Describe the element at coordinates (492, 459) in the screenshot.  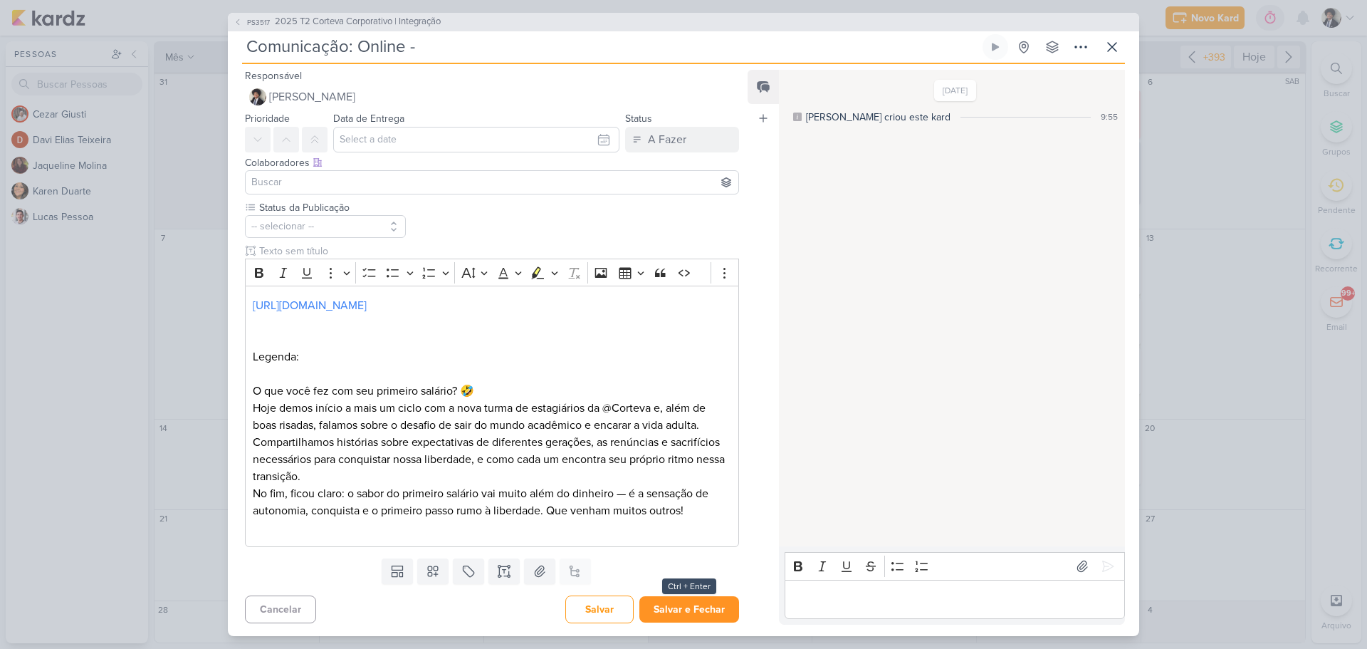
I see `p: Compartilhamos histórias sobre expectativas de diferentes gerações, as renúncias e sacrifícios ne...` at that location.